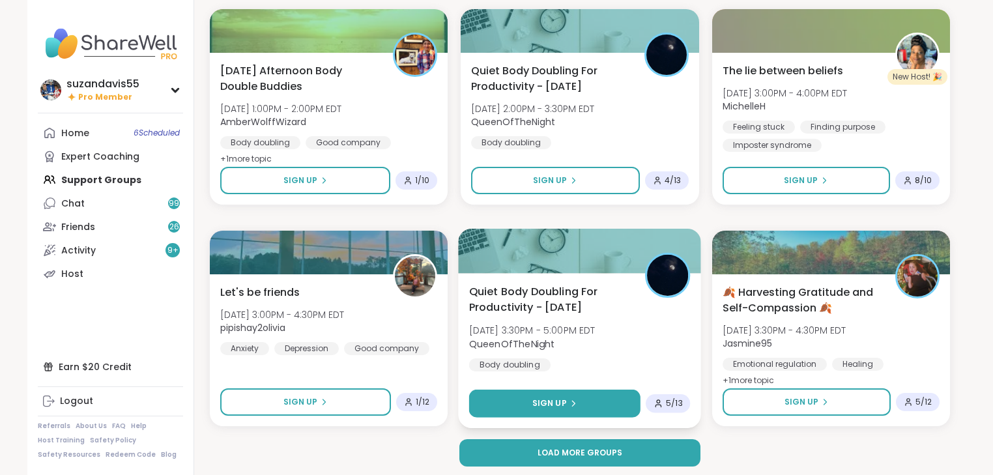  What do you see at coordinates (139, 426) in the screenshot?
I see `a: Help` at bounding box center [139, 426].